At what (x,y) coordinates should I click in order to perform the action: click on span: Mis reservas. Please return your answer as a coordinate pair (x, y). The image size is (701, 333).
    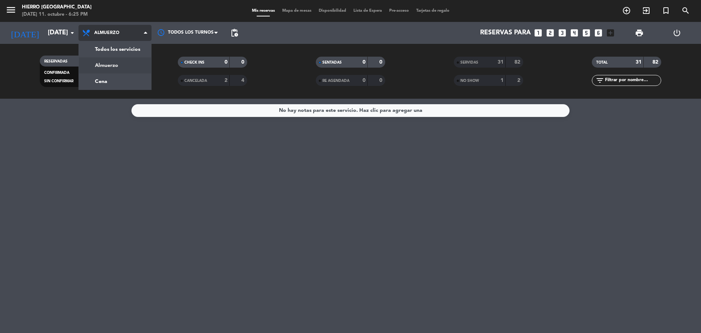
    Looking at the image, I should click on (263, 11).